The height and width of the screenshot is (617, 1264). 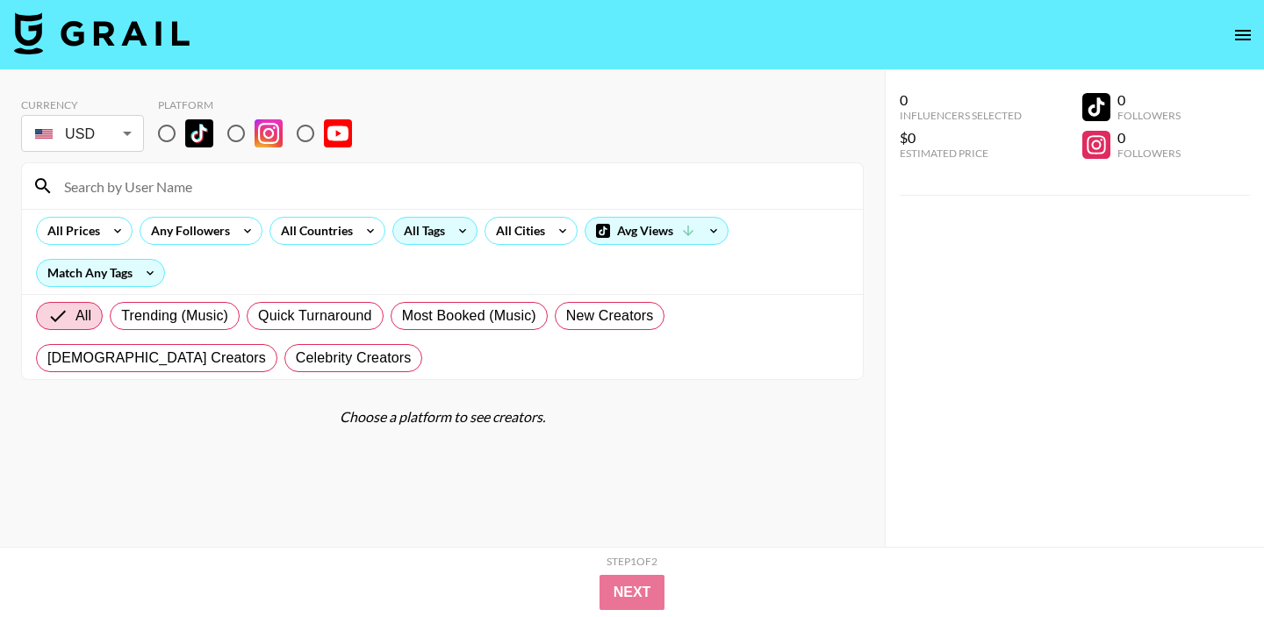 I want to click on div: Currency, so click(x=82, y=104).